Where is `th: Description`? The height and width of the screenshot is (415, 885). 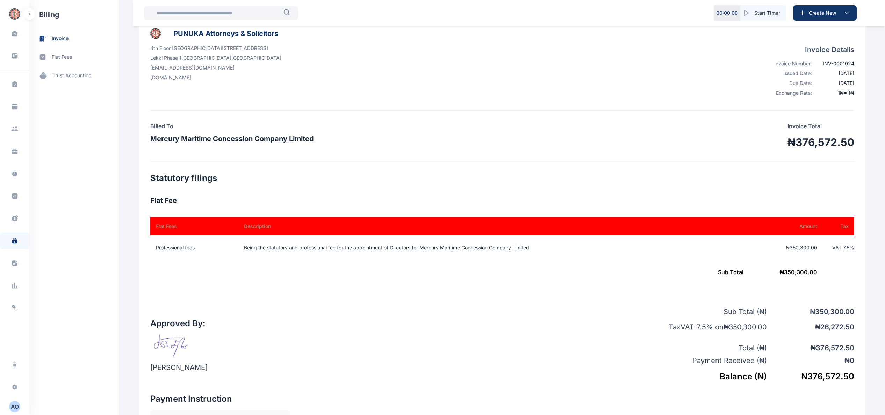 th: Description is located at coordinates (493, 227).